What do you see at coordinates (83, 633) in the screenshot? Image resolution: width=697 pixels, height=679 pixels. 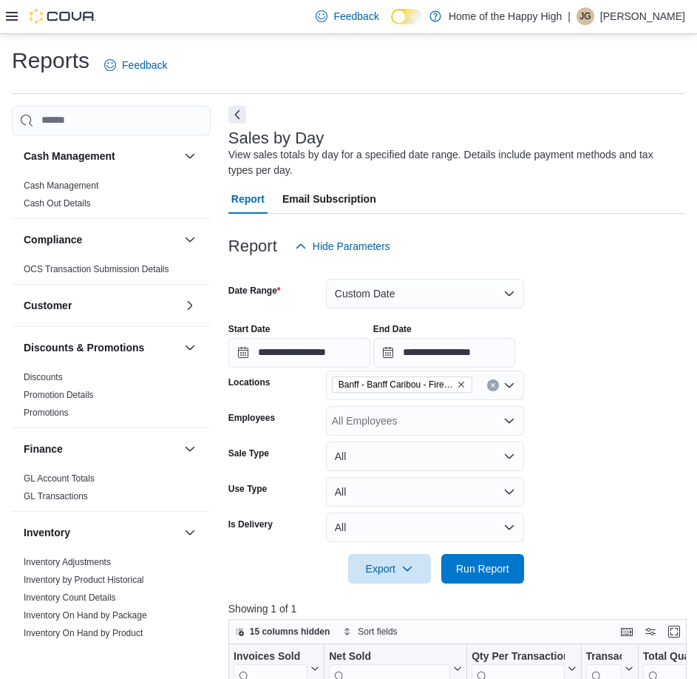 I see `a: Inventory On Hand by Product` at bounding box center [83, 633].